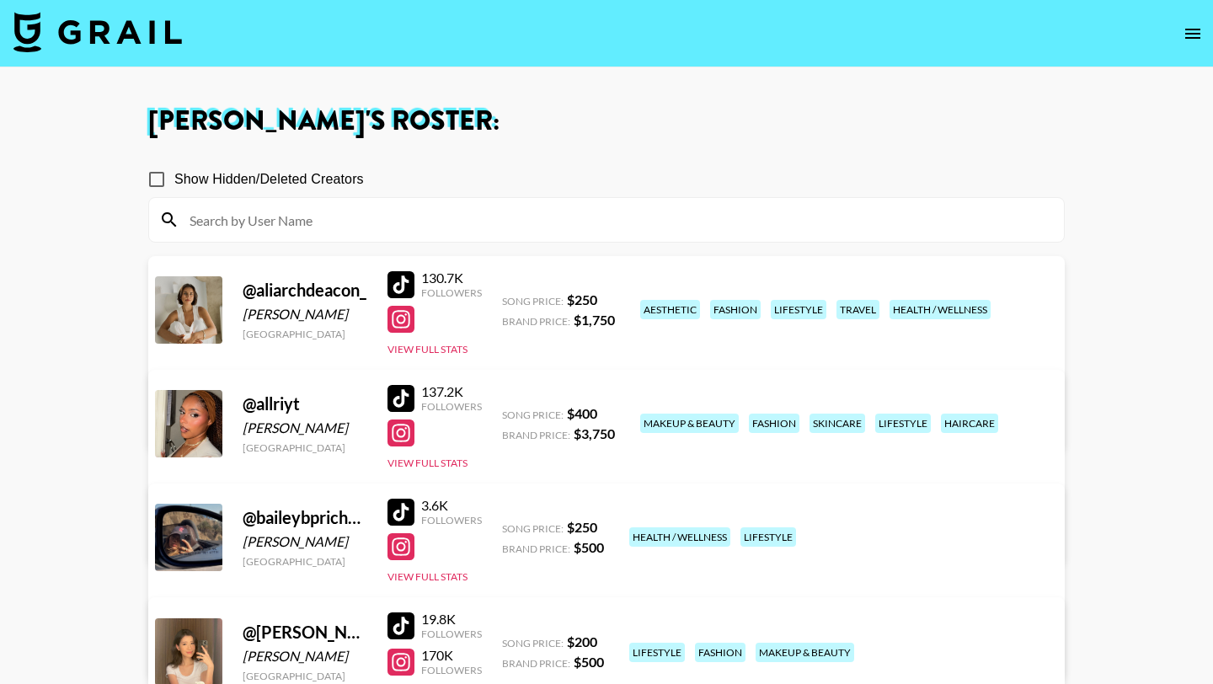  I want to click on div: 130.7K, so click(451, 278).